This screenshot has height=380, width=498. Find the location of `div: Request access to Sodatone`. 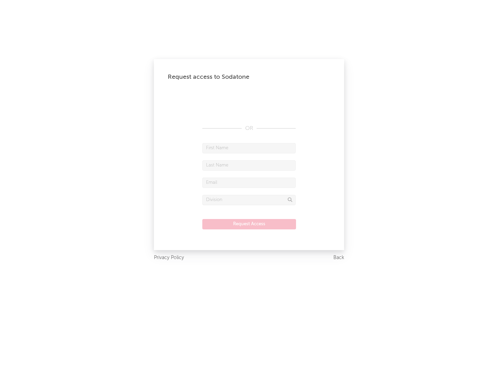

div: Request access to Sodatone is located at coordinates (249, 77).